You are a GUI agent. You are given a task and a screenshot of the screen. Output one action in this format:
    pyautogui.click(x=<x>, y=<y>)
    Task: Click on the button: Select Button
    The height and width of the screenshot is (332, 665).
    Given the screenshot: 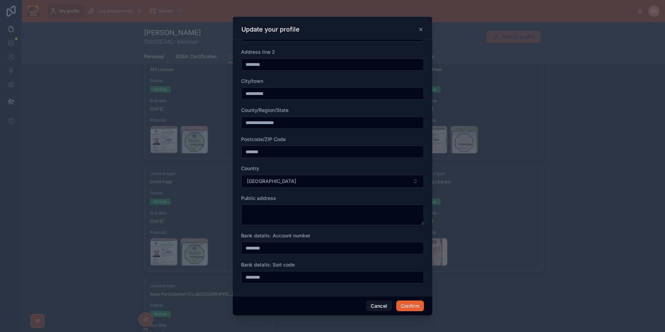 What is the action you would take?
    pyautogui.click(x=333, y=181)
    